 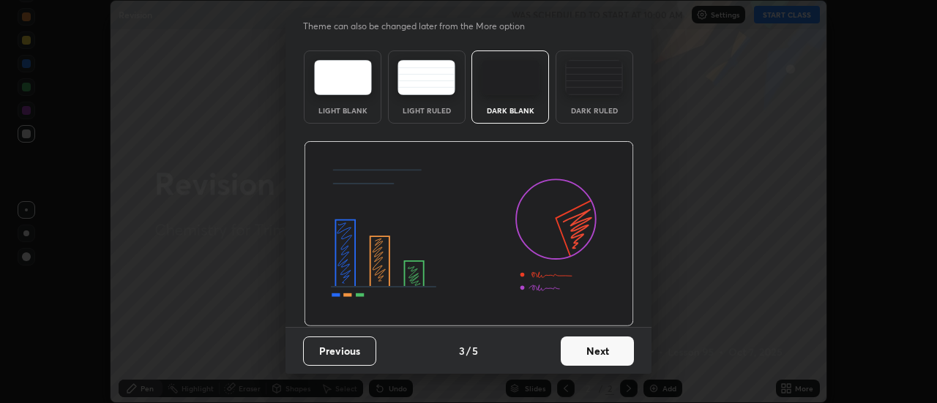 I want to click on img: darkThemeBanner.d06ce4a2.svg, so click(x=469, y=234).